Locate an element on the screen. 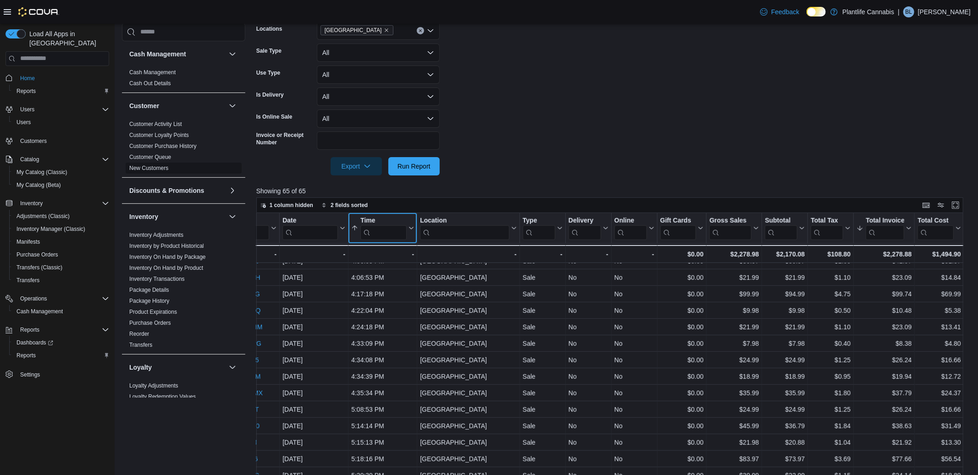 This screenshot has height=475, width=978. div: Time is located at coordinates (383, 220).